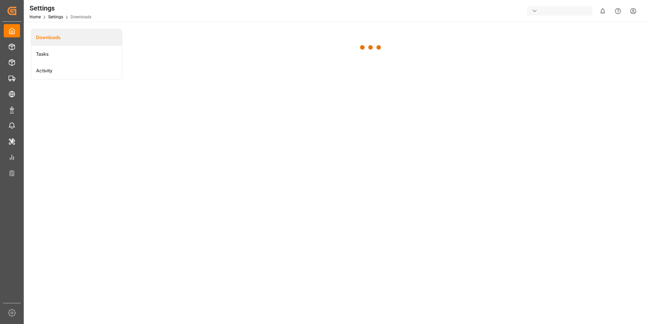 The height and width of the screenshot is (324, 649). What do you see at coordinates (76, 37) in the screenshot?
I see `li: Downloads` at bounding box center [76, 37].